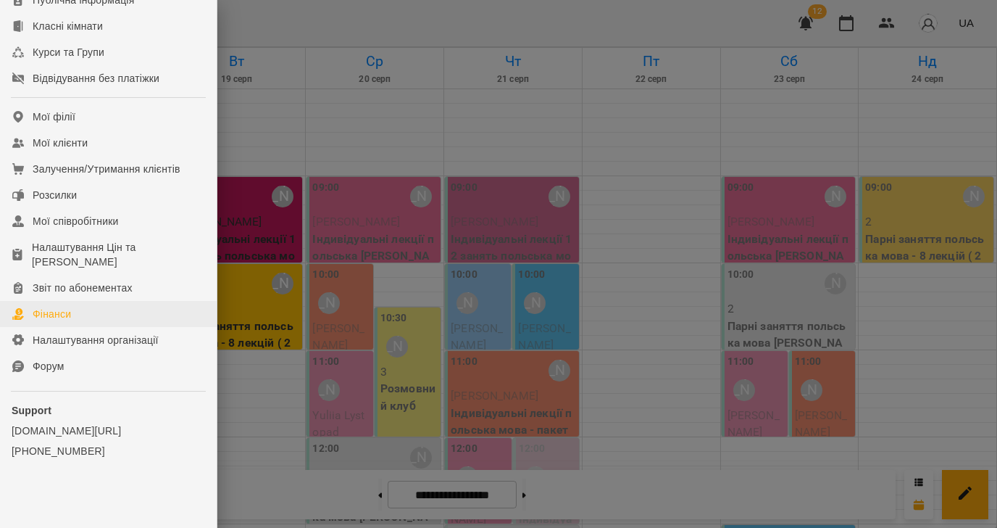 This screenshot has height=528, width=997. Describe the element at coordinates (96, 78) in the screenshot. I see `div: Відвідування без платіжки` at that location.